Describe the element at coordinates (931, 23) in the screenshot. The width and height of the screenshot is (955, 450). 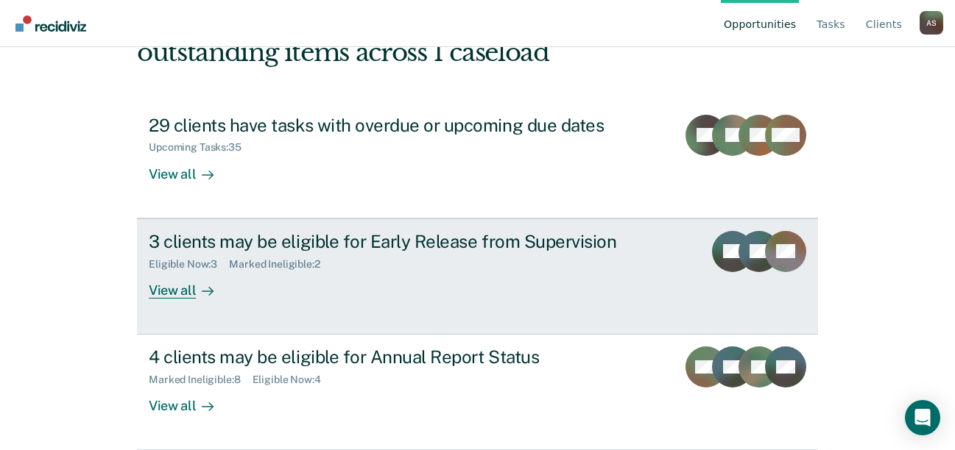
I see `button: Profile dropdown button` at that location.